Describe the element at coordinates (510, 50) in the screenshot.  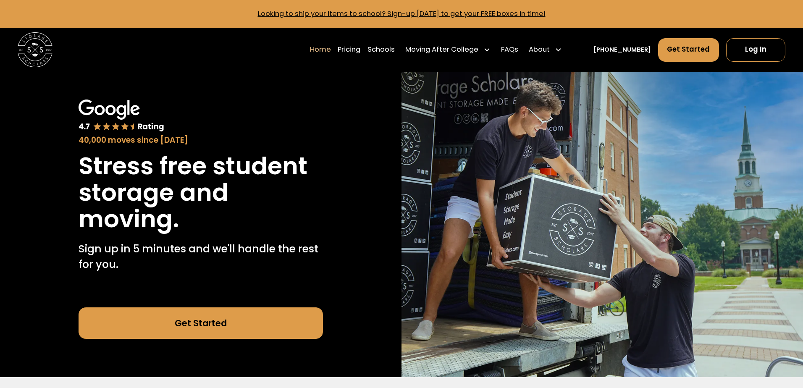
I see `a: FAQs` at that location.